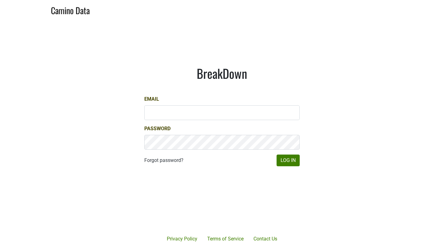 This screenshot has width=444, height=250. Describe the element at coordinates (222, 73) in the screenshot. I see `h1: BreakDown` at that location.